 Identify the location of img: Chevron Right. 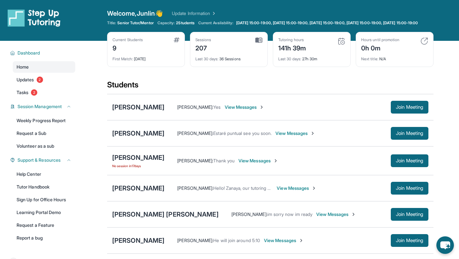
(213, 13).